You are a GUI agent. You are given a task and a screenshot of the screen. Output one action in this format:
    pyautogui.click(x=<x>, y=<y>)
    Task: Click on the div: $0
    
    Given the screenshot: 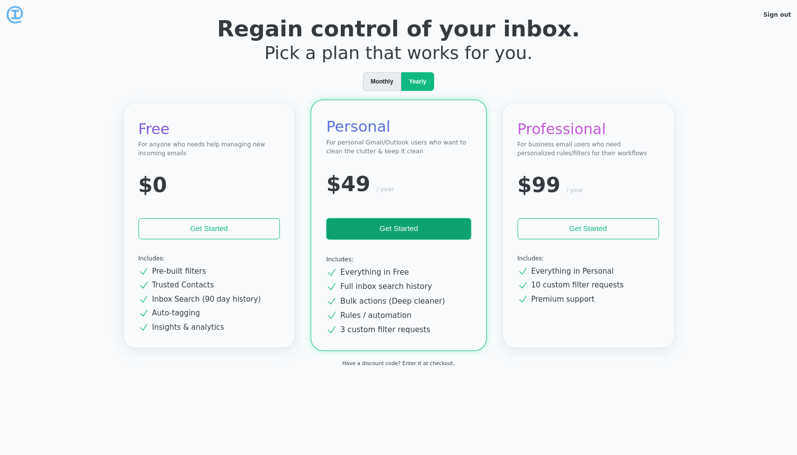 What is the action you would take?
    pyautogui.click(x=153, y=185)
    